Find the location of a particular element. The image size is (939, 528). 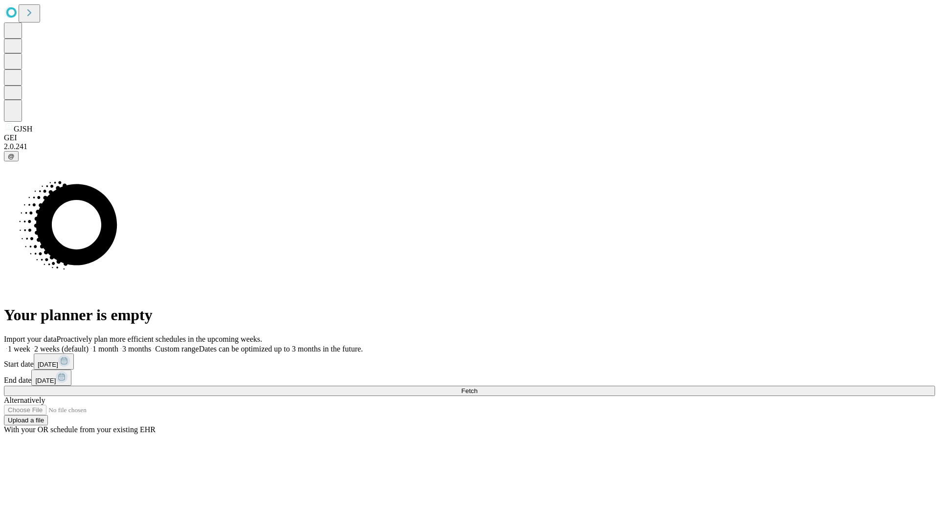

span: Custom range is located at coordinates (176, 349).